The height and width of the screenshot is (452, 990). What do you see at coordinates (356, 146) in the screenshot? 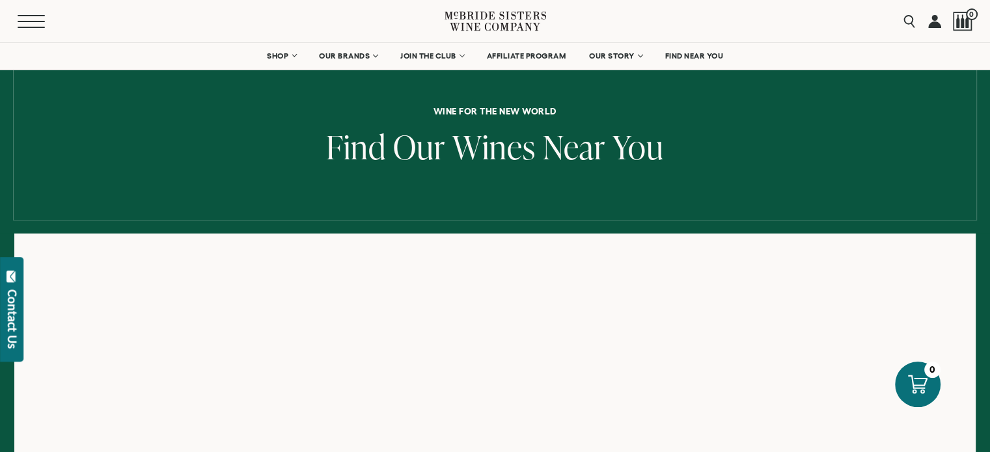
I see `span: Find` at bounding box center [356, 146].